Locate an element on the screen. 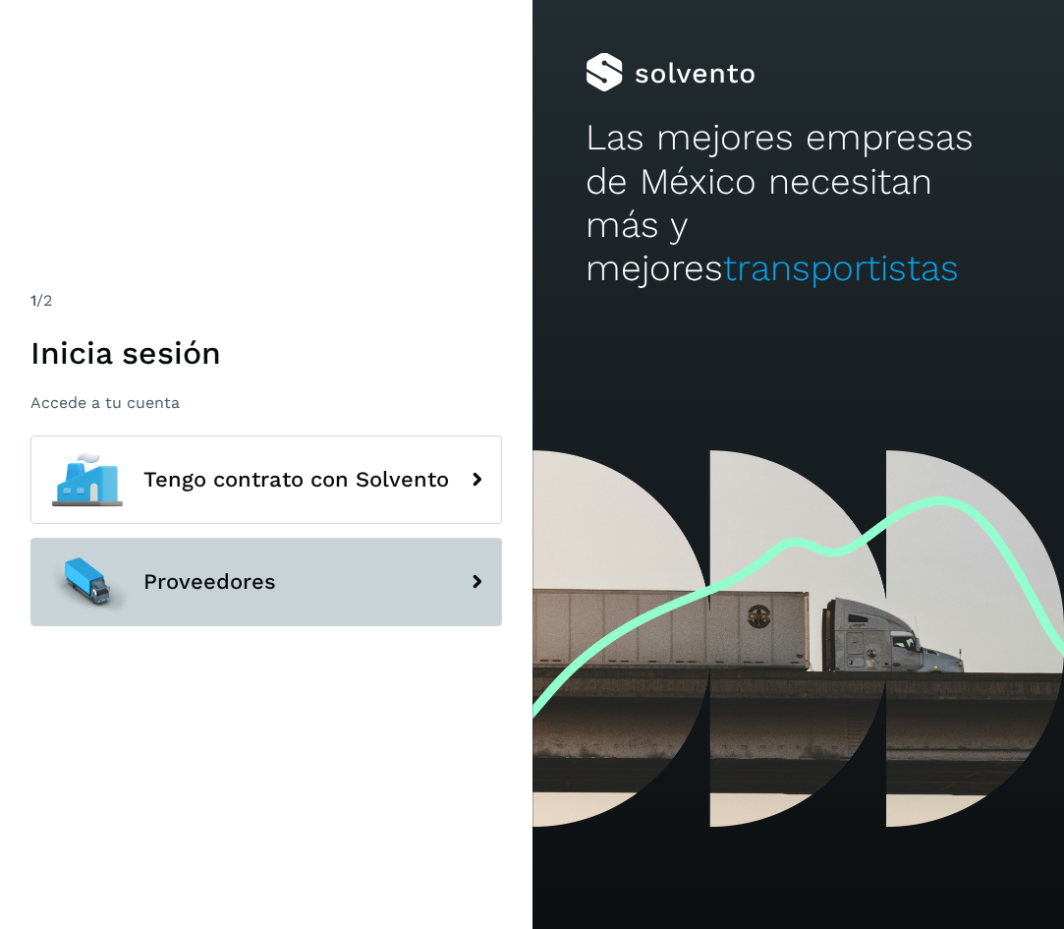  button: Proveedores is located at coordinates (266, 582).